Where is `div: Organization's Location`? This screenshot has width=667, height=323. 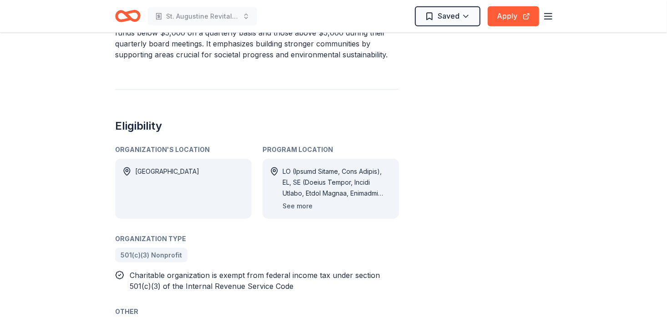 div: Organization's Location is located at coordinates (183, 150).